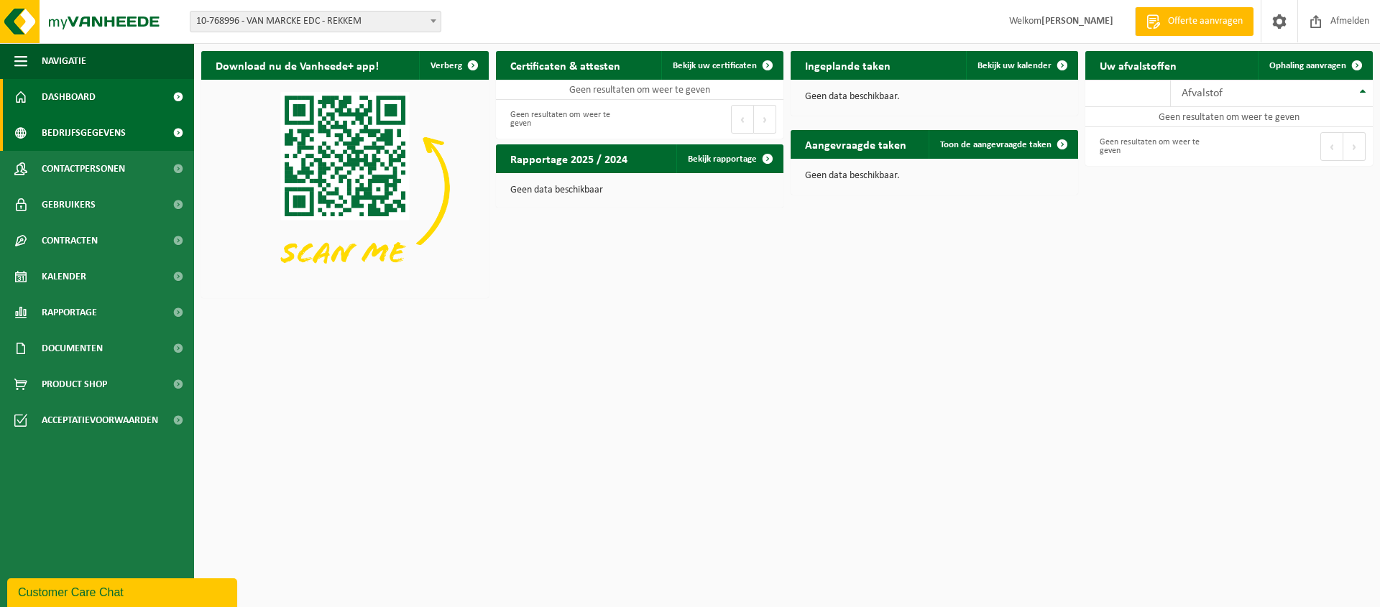  What do you see at coordinates (1202, 93) in the screenshot?
I see `span: Afvalstof` at bounding box center [1202, 93].